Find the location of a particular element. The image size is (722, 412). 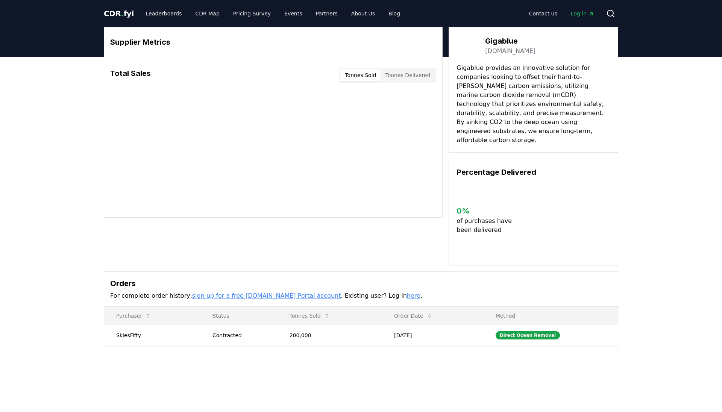

a: Contact us is located at coordinates (543, 14).